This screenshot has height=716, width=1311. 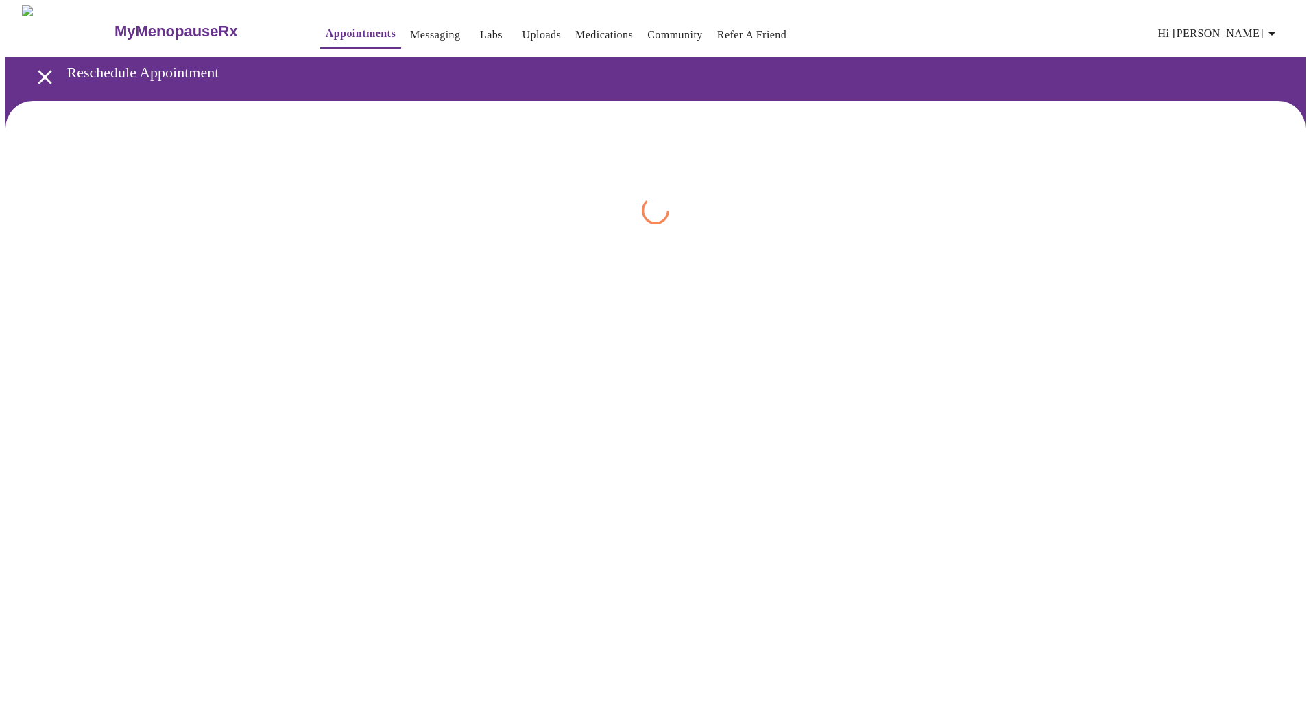 What do you see at coordinates (752, 35) in the screenshot?
I see `a: Refer a Friend` at bounding box center [752, 35].